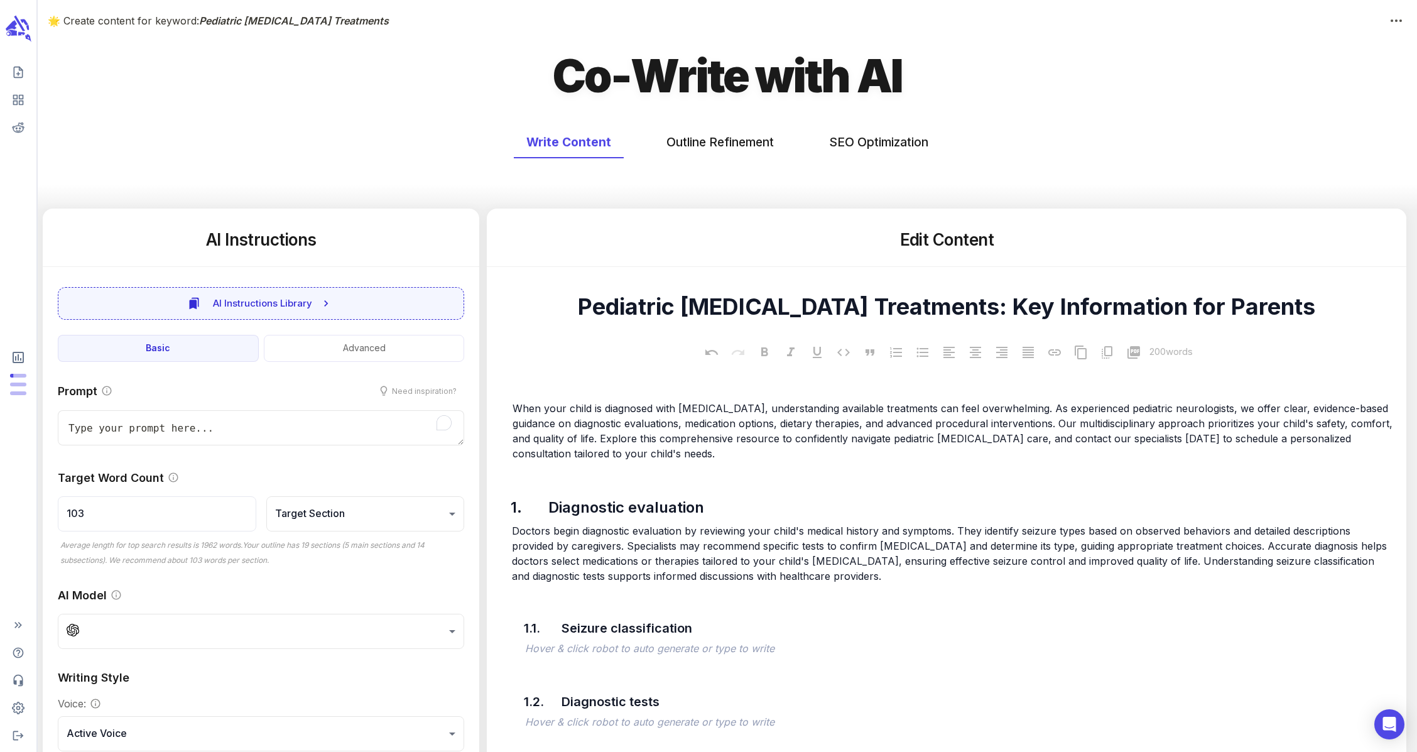 The height and width of the screenshot is (752, 1417). I want to click on p: AI Model, so click(82, 595).